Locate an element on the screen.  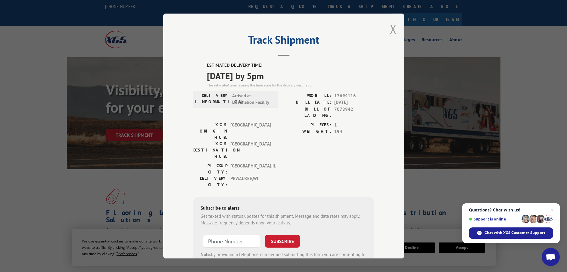
div: by providing a telephone number and submitting this form you are consenting to be contacted by SM... is located at coordinates (284, 261).